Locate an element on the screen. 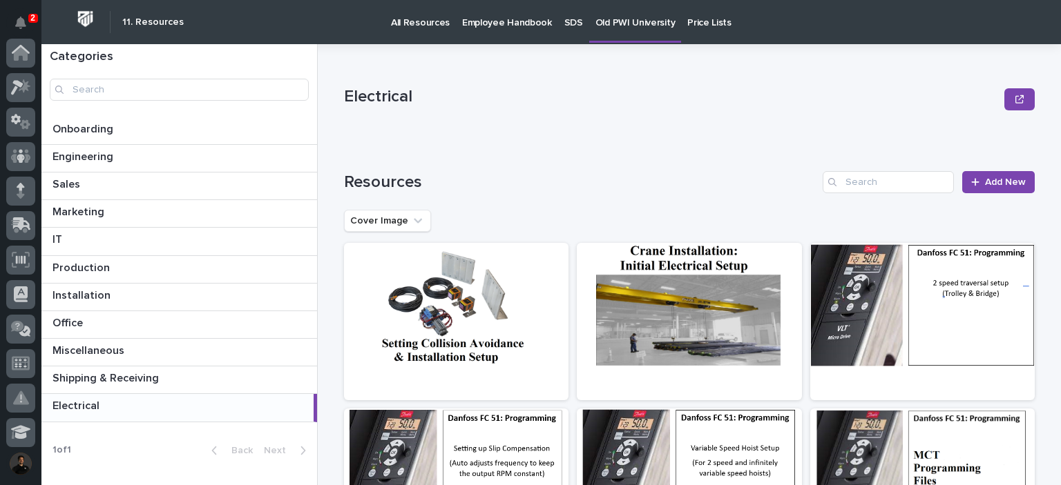  div: Notifications2 is located at coordinates (26, 28).